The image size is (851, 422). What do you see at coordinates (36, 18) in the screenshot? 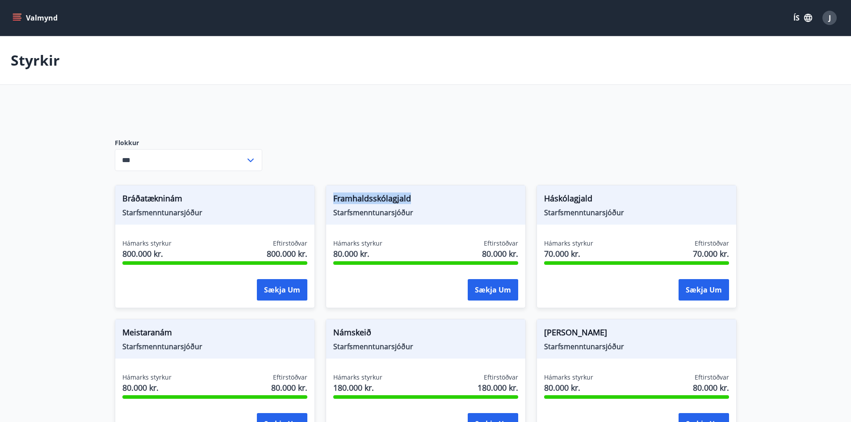
I see `button: menu` at bounding box center [36, 18].